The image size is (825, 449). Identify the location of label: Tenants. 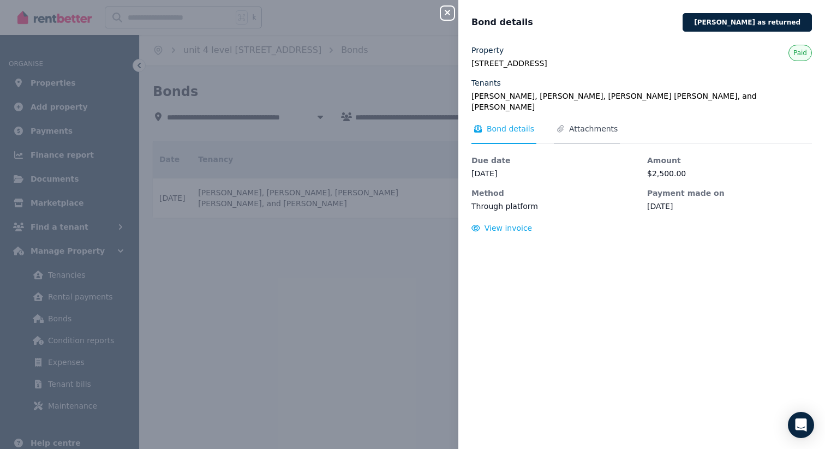
(486, 83).